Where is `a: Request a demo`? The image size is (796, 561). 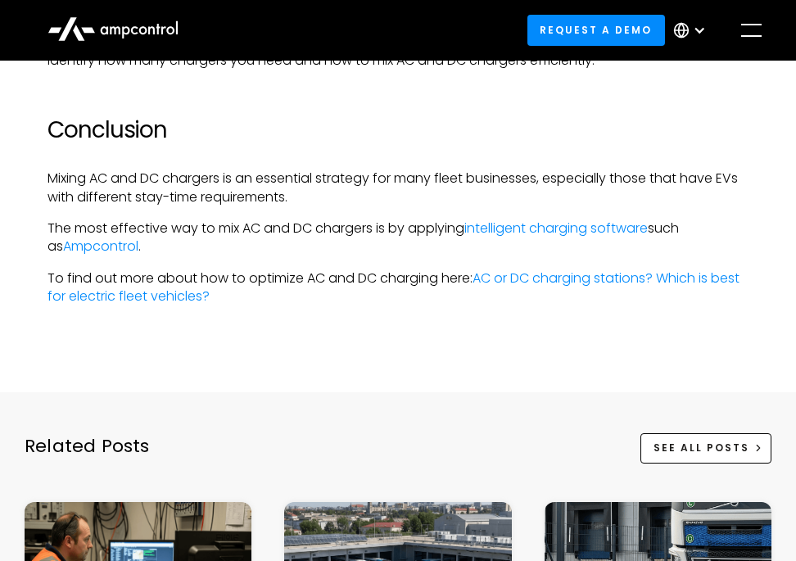
a: Request a demo is located at coordinates (596, 29).